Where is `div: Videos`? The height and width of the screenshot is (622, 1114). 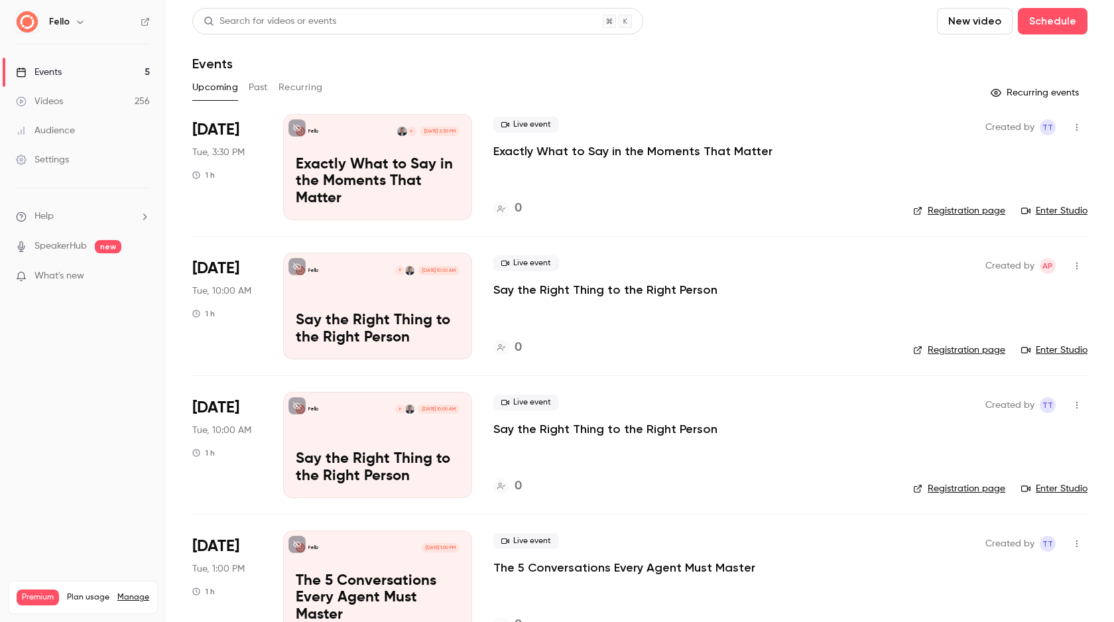
div: Videos is located at coordinates (39, 101).